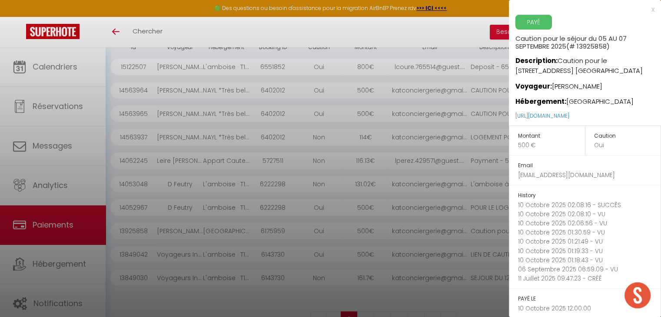 The height and width of the screenshot is (317, 661). What do you see at coordinates (589, 278) in the screenshot?
I see `p: 11 Juillet 2025 09:47:23 - CRÊÊ` at bounding box center [589, 278].